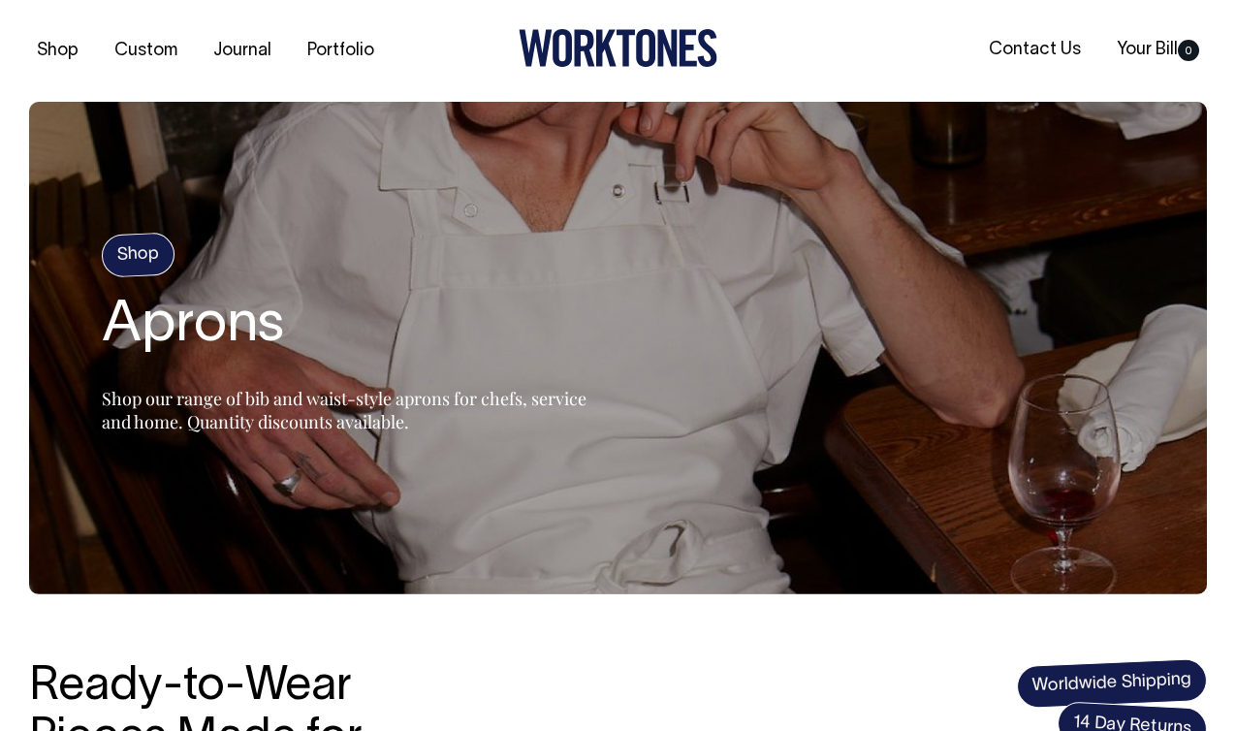 The width and height of the screenshot is (1236, 731). What do you see at coordinates (340, 50) in the screenshot?
I see `a: Portfolio` at bounding box center [340, 50].